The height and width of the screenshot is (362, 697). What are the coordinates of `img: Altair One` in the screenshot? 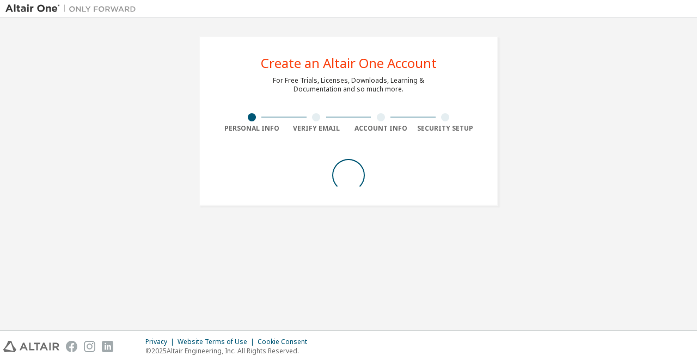 It's located at (73, 9).